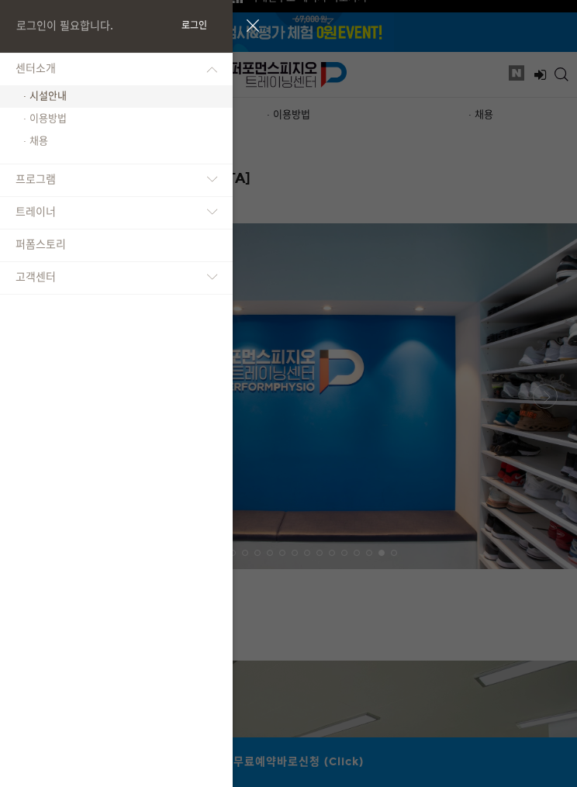 This screenshot has width=577, height=787. What do you see at coordinates (36, 68) in the screenshot?
I see `span: 센터소개` at bounding box center [36, 68].